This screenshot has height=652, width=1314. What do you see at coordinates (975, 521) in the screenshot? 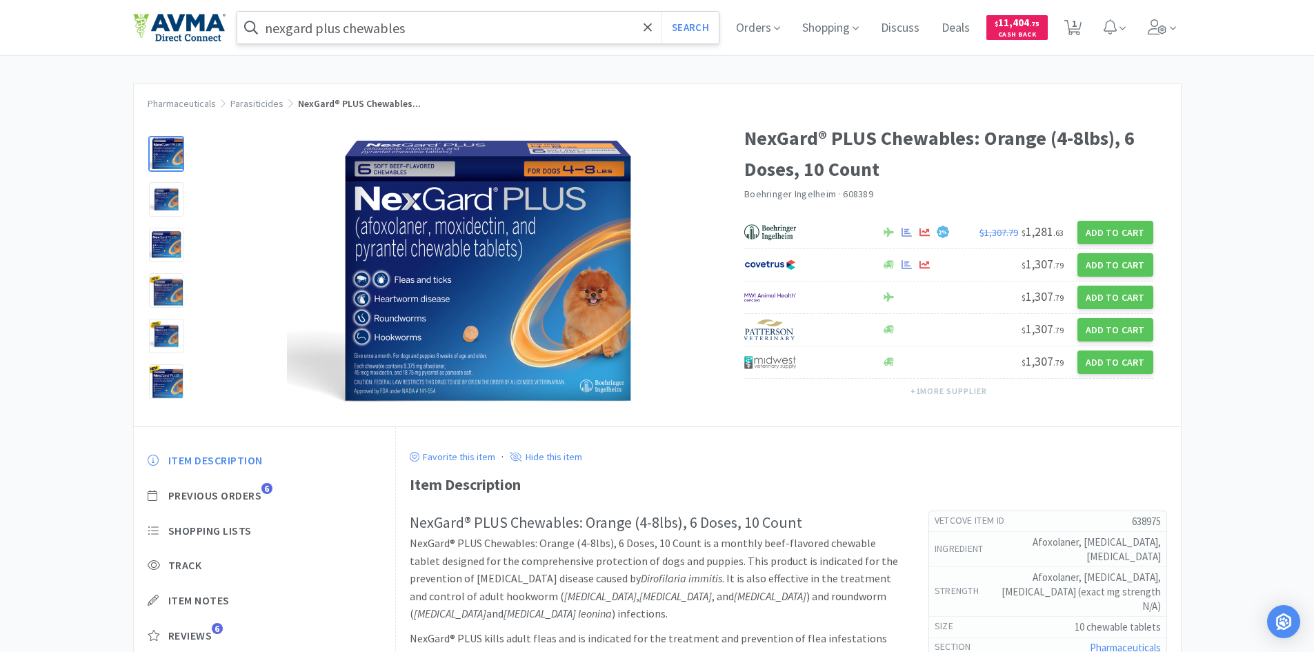
I see `h6: Vetcove Item Id` at bounding box center [975, 521].